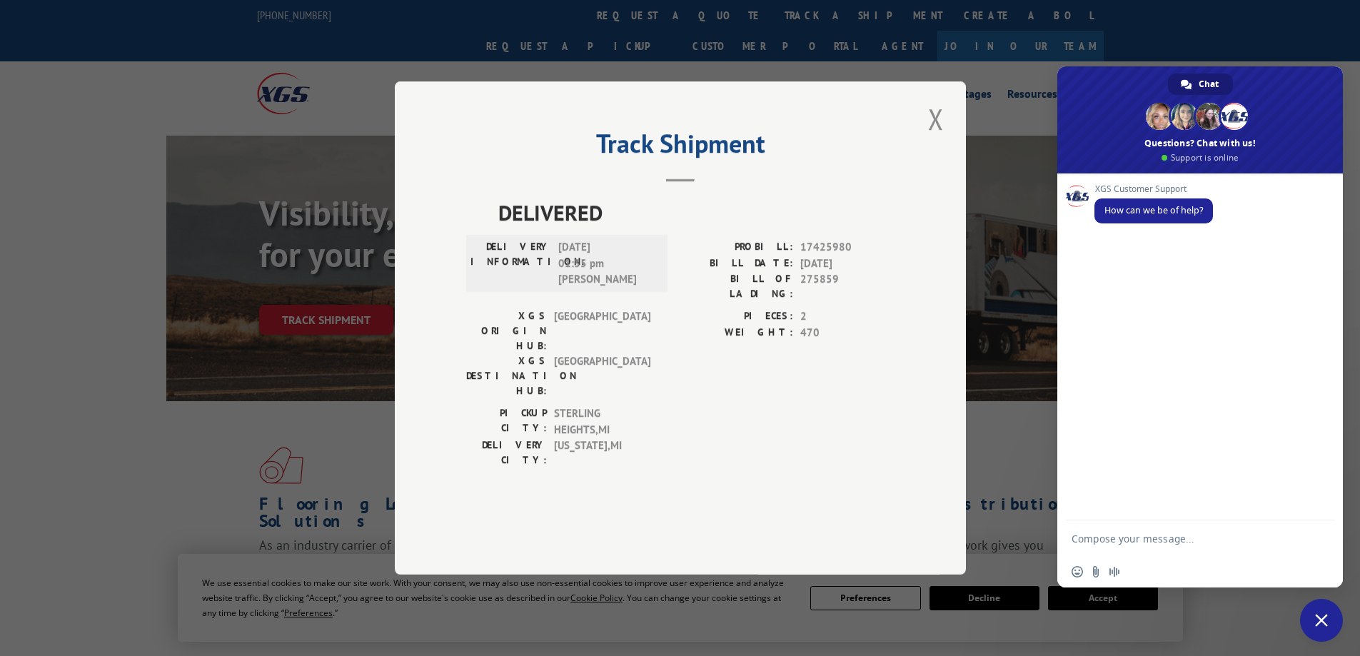 This screenshot has height=656, width=1360. I want to click on label: BILL DATE:, so click(737, 263).